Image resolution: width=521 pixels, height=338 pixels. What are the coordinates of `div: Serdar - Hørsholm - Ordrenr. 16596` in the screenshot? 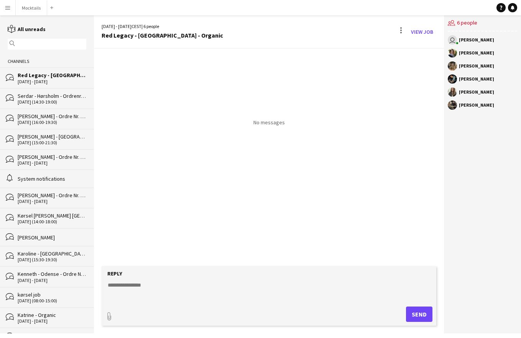 It's located at (52, 96).